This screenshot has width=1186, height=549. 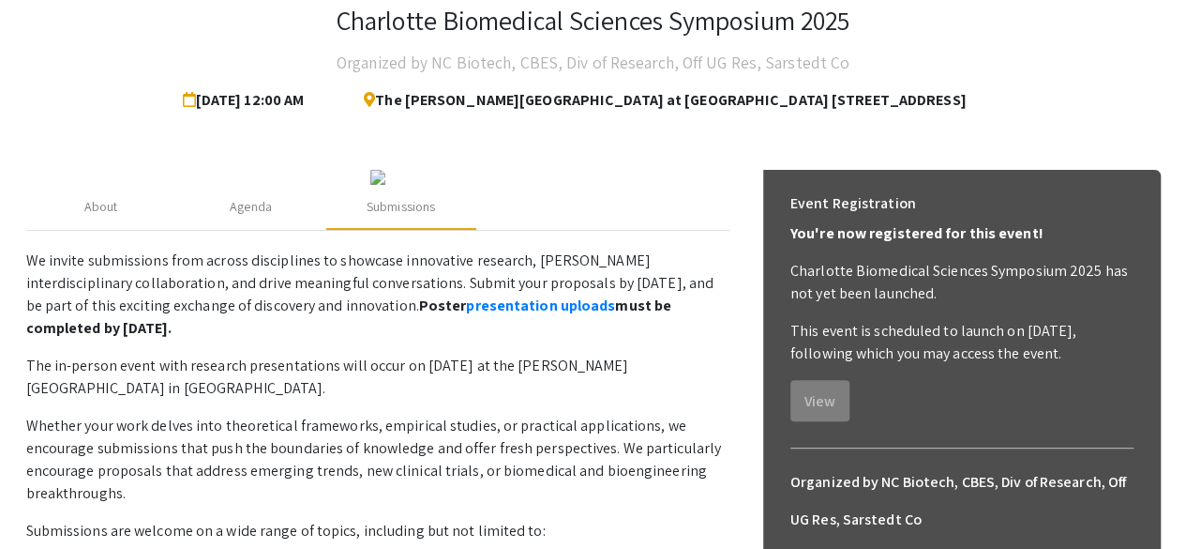 What do you see at coordinates (593, 63) in the screenshot?
I see `h4: Organized by NC Biotech, CBES, Div of Research, Off UG Res, Sarstedt Co` at bounding box center [593, 63].